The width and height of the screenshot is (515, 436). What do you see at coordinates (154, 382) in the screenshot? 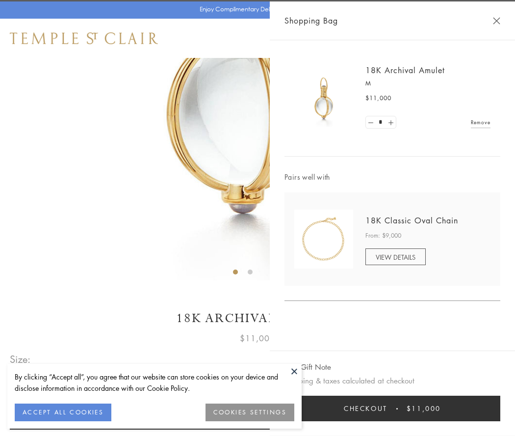
I see `div: By clicking “Accept all”, you agree that our website can store cookies on your device and disclos...` at bounding box center [154, 382].